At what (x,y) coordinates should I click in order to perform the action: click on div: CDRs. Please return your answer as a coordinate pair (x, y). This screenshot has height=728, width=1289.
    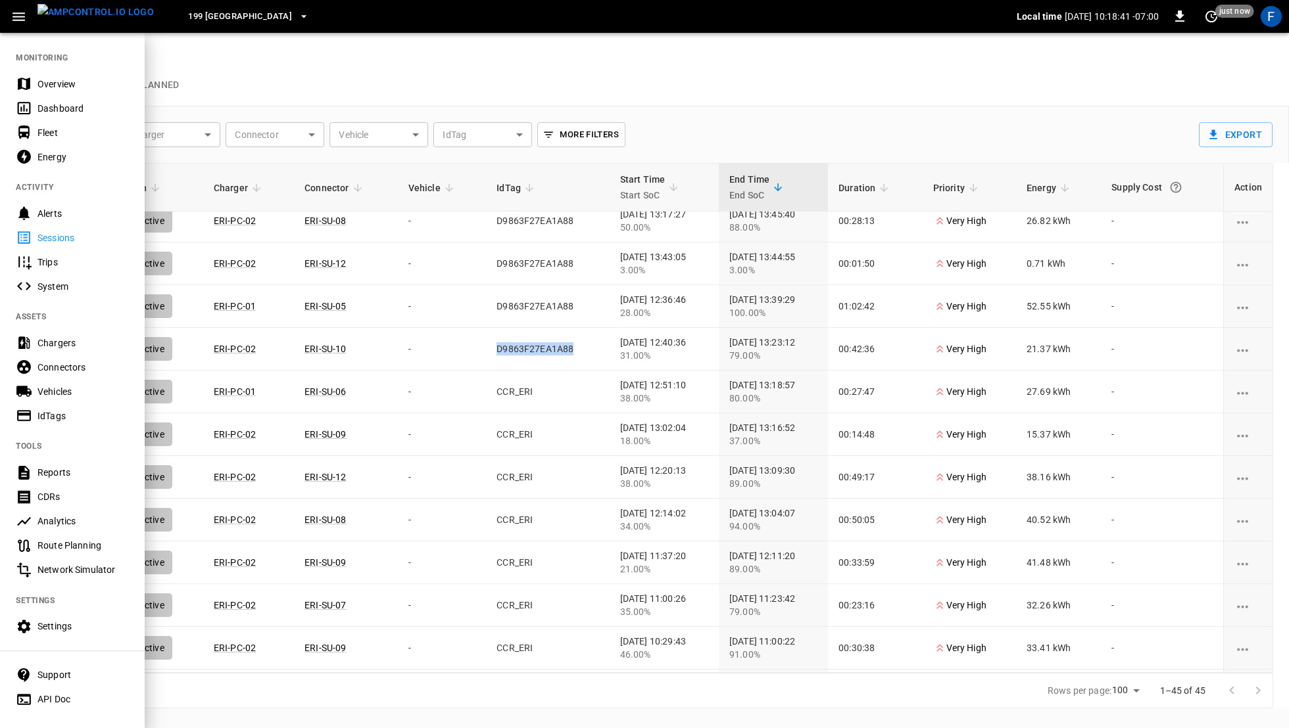
    Looking at the image, I should click on (83, 497).